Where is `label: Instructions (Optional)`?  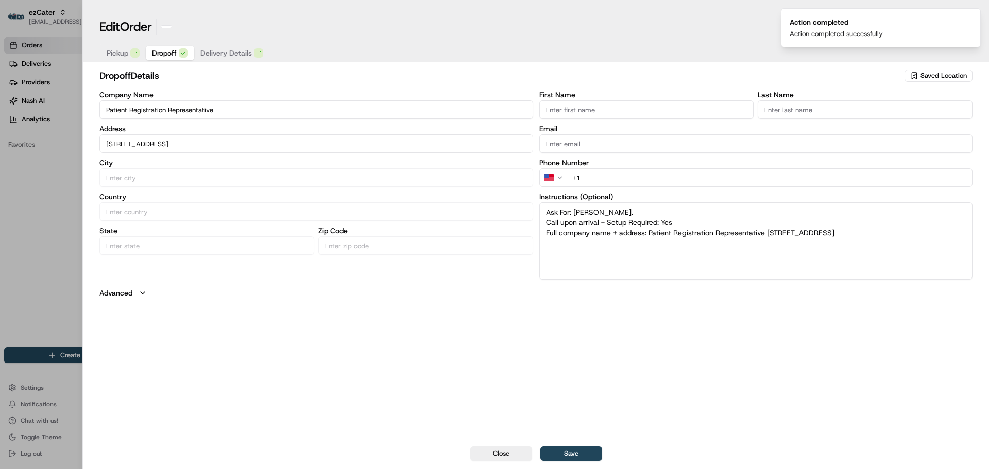 label: Instructions (Optional) is located at coordinates (756, 197).